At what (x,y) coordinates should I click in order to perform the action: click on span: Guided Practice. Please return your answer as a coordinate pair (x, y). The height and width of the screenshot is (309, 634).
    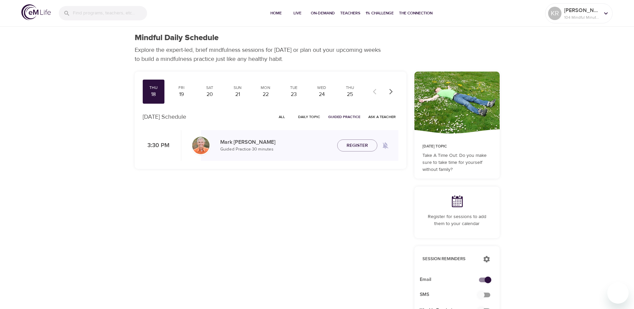
    Looking at the image, I should click on (344, 117).